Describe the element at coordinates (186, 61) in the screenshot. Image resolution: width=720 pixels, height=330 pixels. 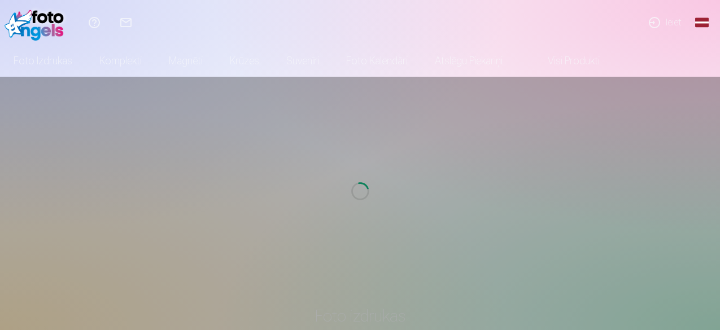
I see `a: Magnēti` at that location.